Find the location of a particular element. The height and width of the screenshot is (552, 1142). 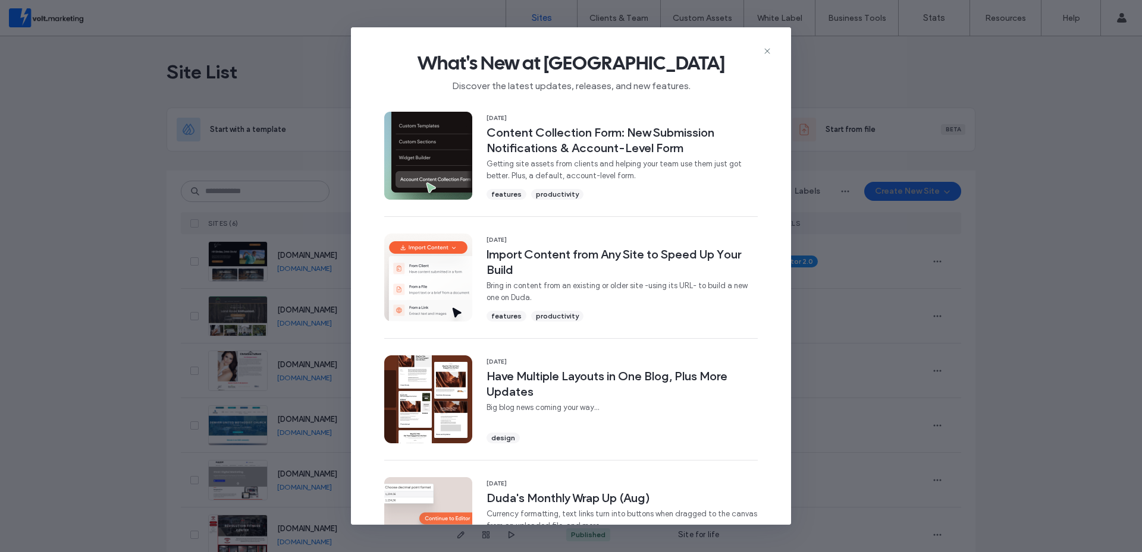

span: Discover the latest updates, releases, and new features. is located at coordinates (571, 84).